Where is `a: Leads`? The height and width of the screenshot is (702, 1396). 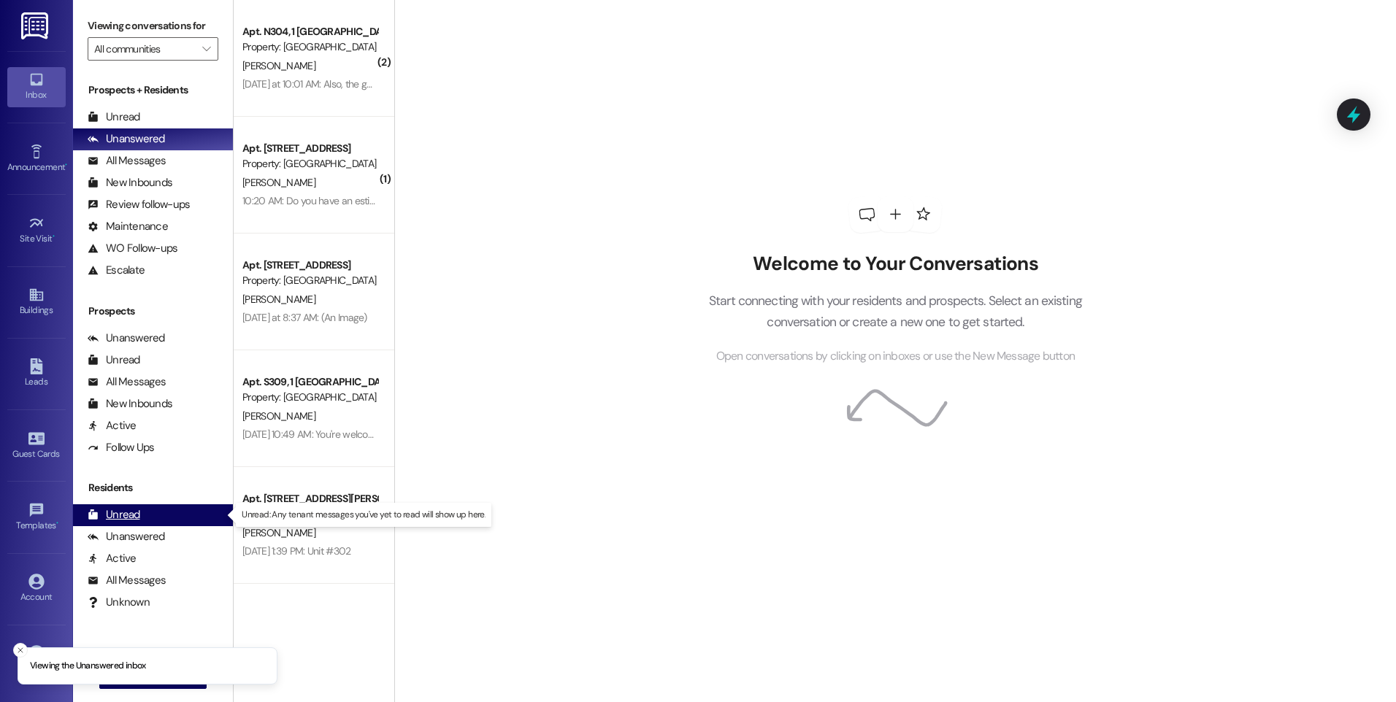
a: Leads is located at coordinates (36, 374).